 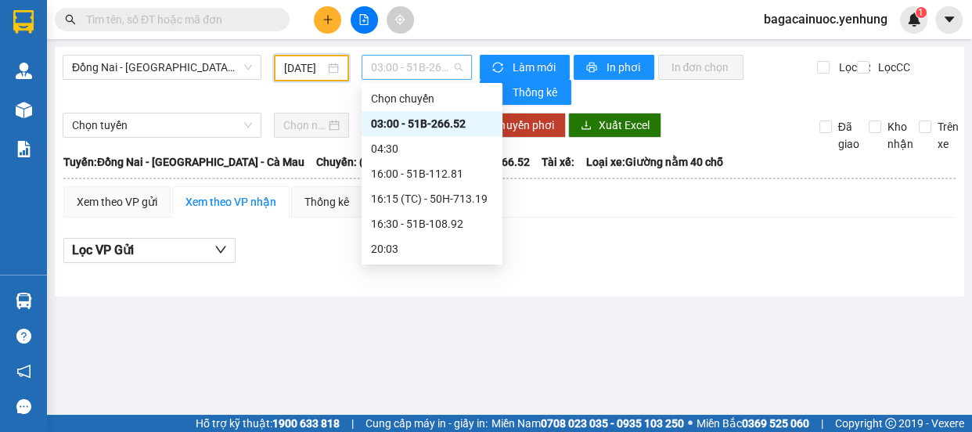 I want to click on span: Trên xe, so click(x=947, y=135).